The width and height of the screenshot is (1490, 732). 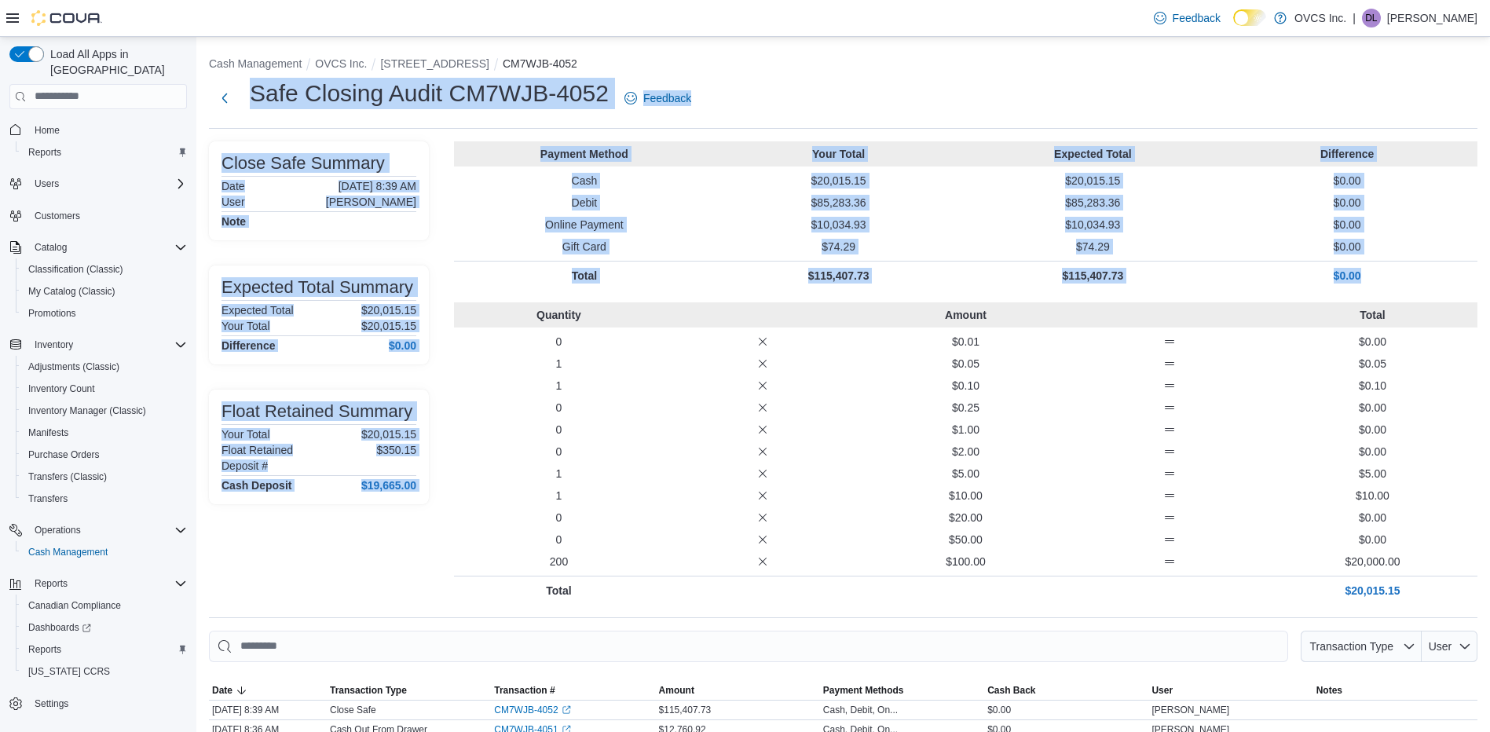 I want to click on span: Washington CCRS, so click(x=104, y=671).